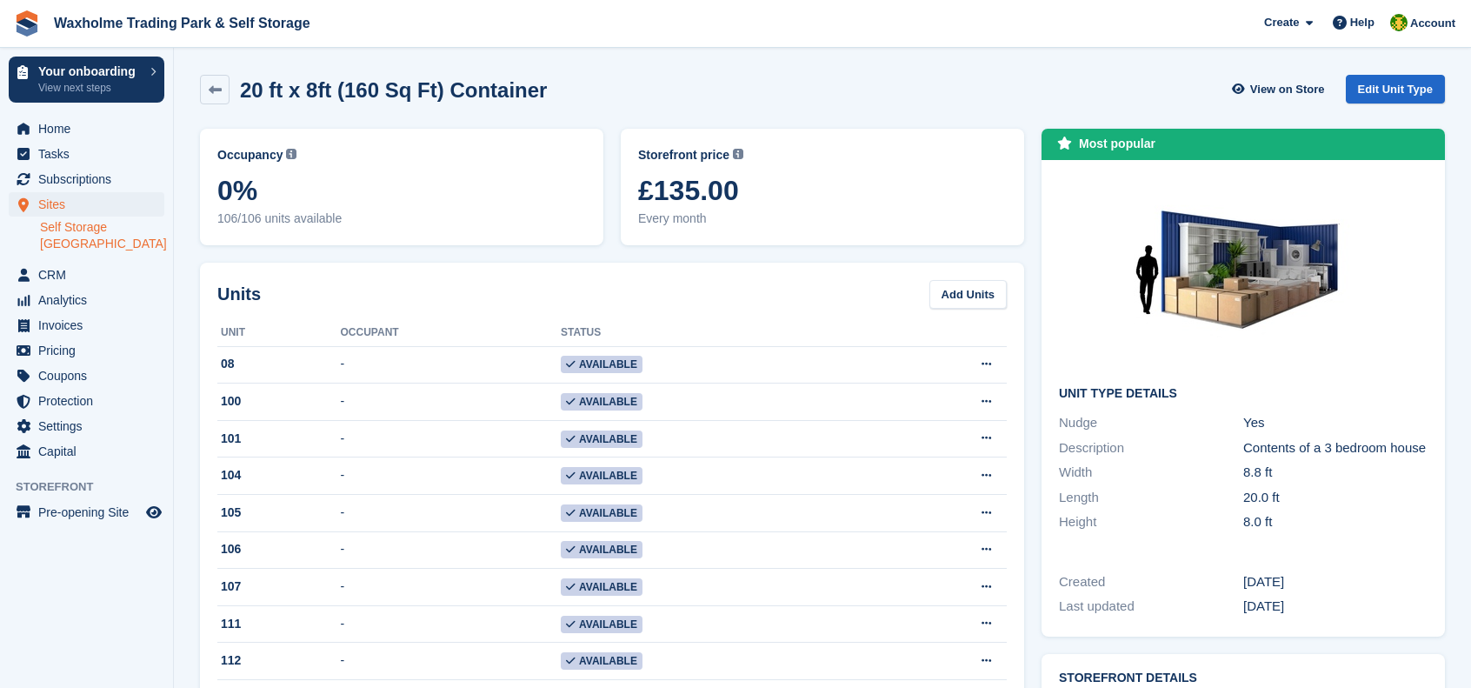 The height and width of the screenshot is (688, 1471). I want to click on p: Your onboarding, so click(90, 71).